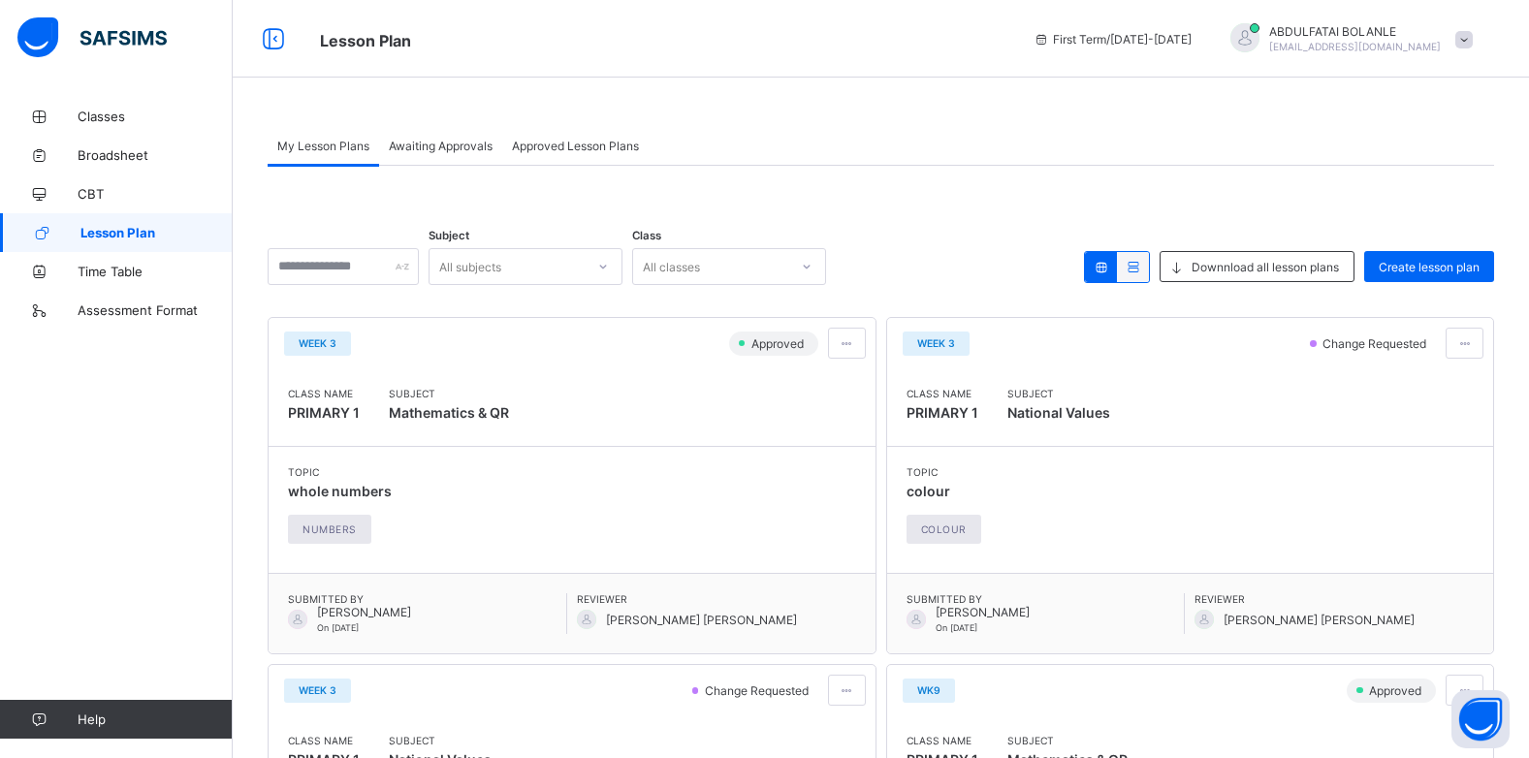 This screenshot has height=758, width=1529. Describe the element at coordinates (928, 491) in the screenshot. I see `span: colour` at that location.